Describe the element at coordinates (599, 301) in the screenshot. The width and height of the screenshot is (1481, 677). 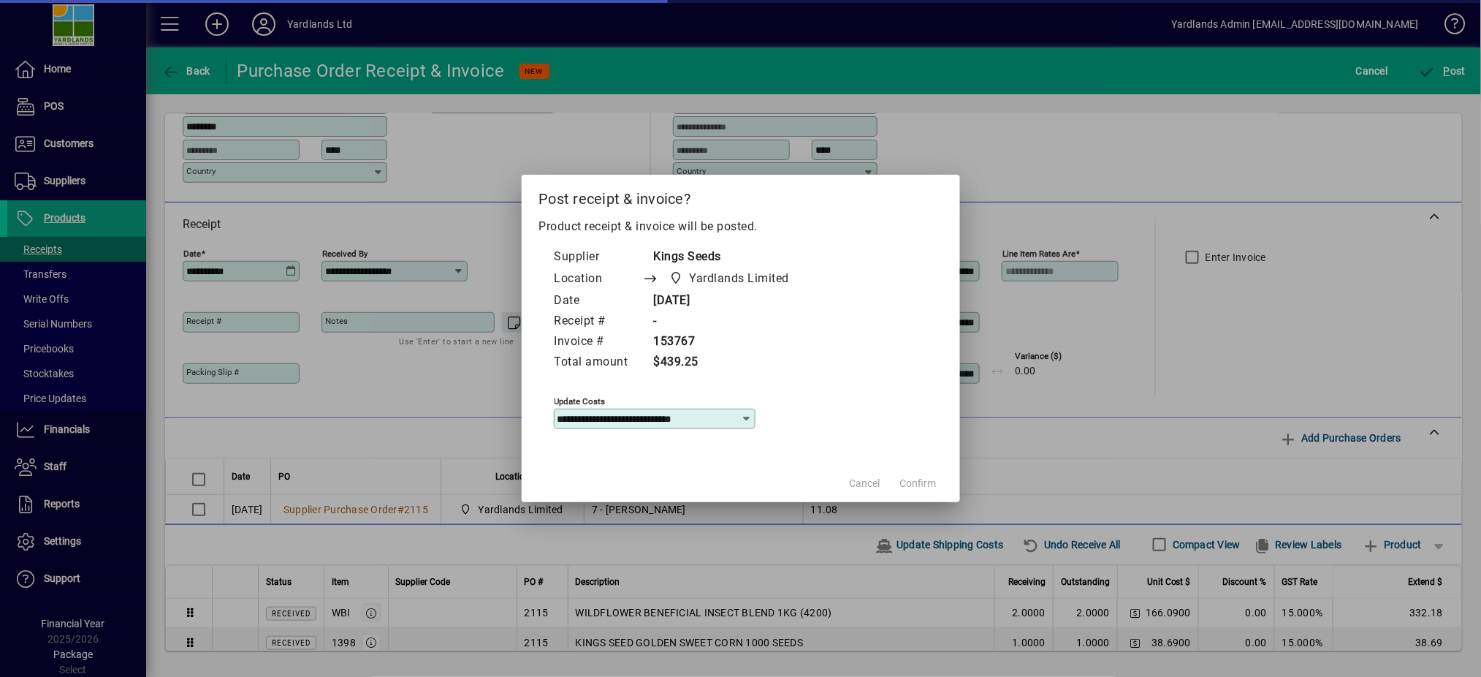
I see `td: Date` at that location.